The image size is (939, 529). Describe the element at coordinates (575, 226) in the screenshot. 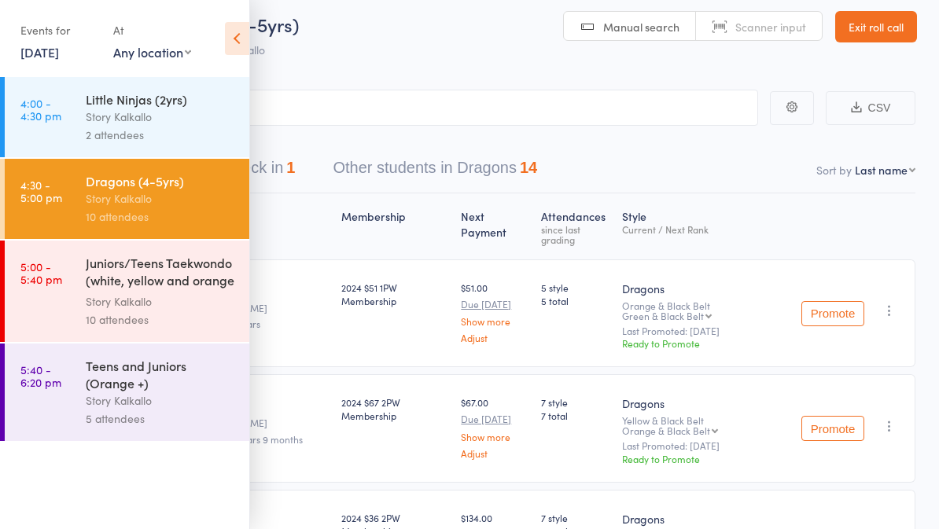

I see `div: Atten­dances` at that location.